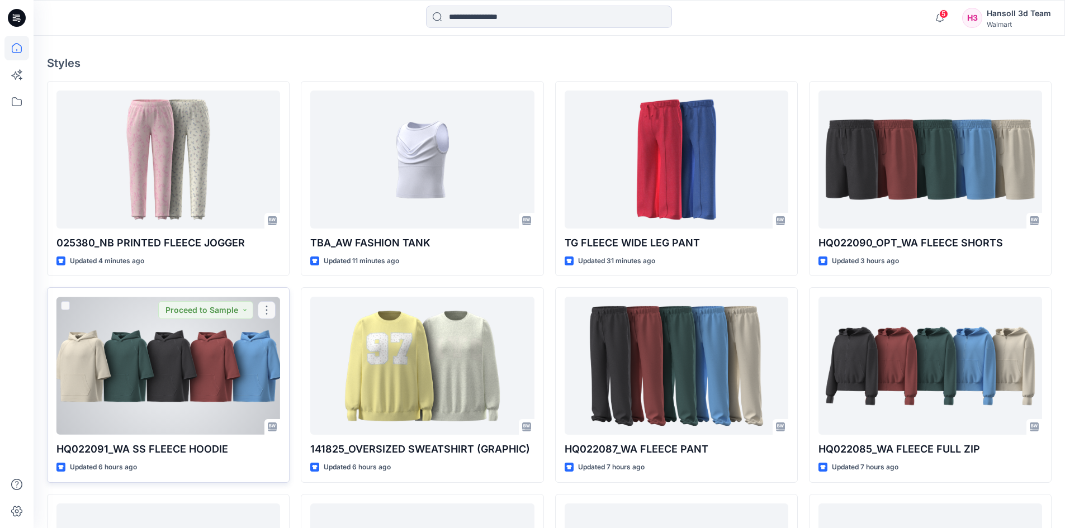  What do you see at coordinates (931, 450) in the screenshot?
I see `p: HQ022085_WA FLEECE FULL ZIP` at bounding box center [931, 450].